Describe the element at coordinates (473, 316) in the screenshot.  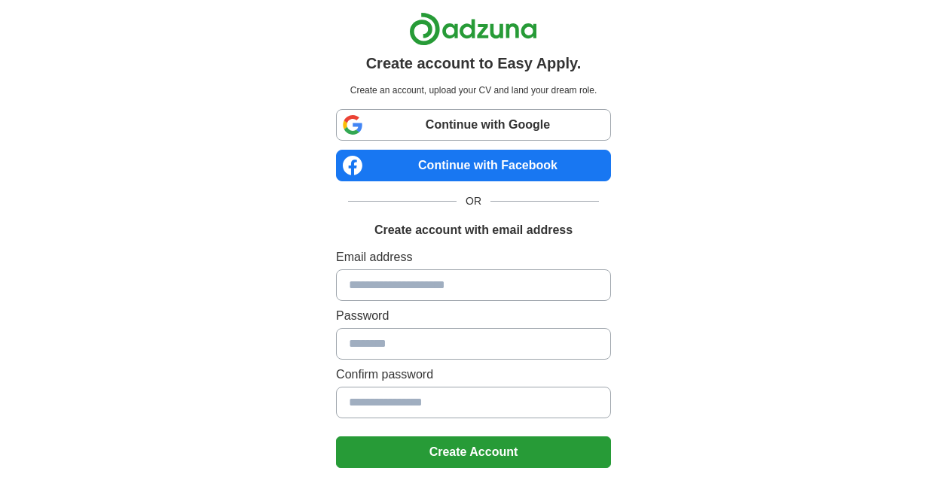
I see `label: Password` at that location.